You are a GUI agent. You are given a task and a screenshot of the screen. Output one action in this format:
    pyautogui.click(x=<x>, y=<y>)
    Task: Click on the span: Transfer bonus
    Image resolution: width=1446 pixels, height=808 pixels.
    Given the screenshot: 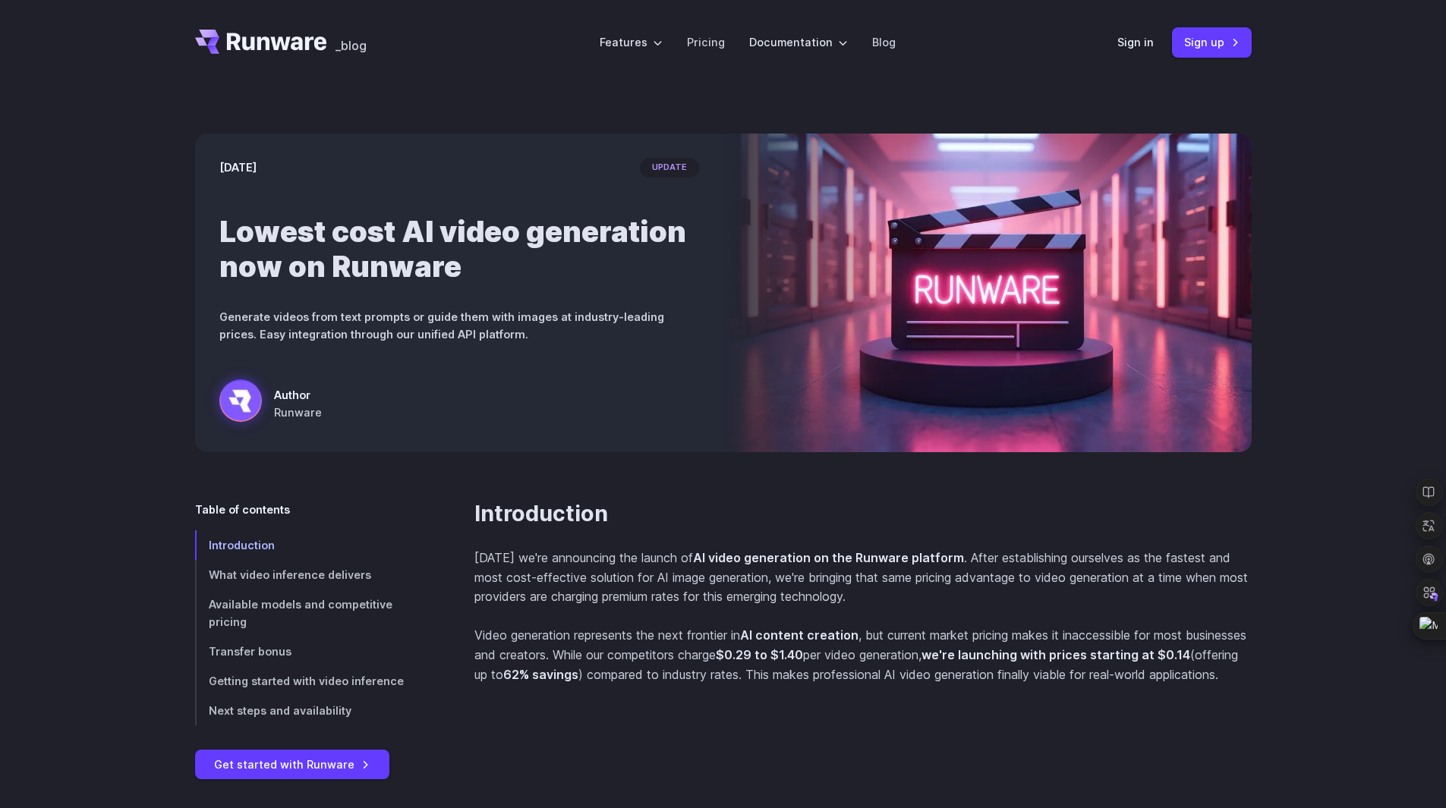 What is the action you would take?
    pyautogui.click(x=250, y=651)
    